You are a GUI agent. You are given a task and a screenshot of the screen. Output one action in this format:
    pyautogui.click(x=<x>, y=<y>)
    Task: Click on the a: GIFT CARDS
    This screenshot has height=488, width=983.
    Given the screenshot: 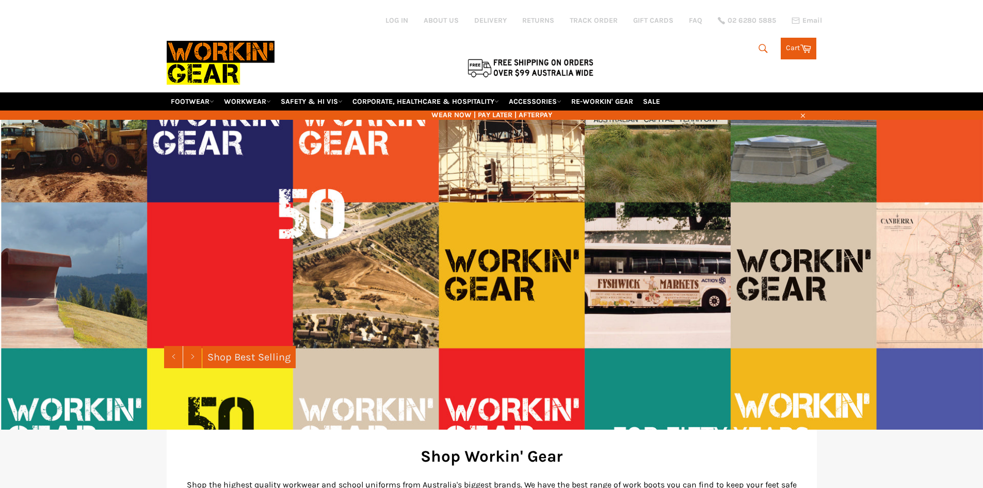 What is the action you would take?
    pyautogui.click(x=653, y=20)
    